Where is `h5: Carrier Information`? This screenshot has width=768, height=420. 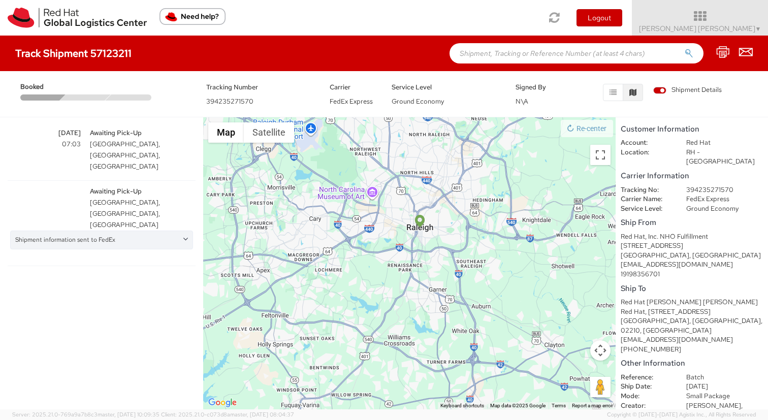
h5: Carrier Information is located at coordinates (692, 176).